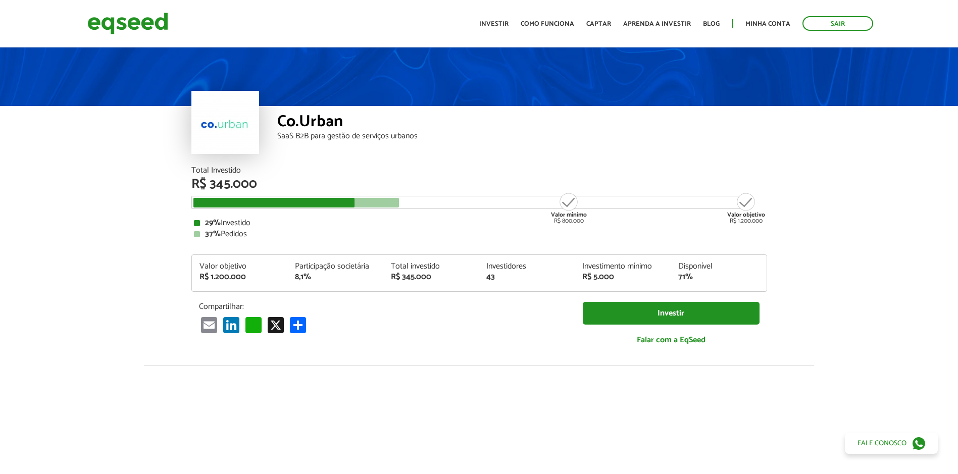 Image resolution: width=958 pixels, height=474 pixels. I want to click on a: Fale conosco, so click(891, 443).